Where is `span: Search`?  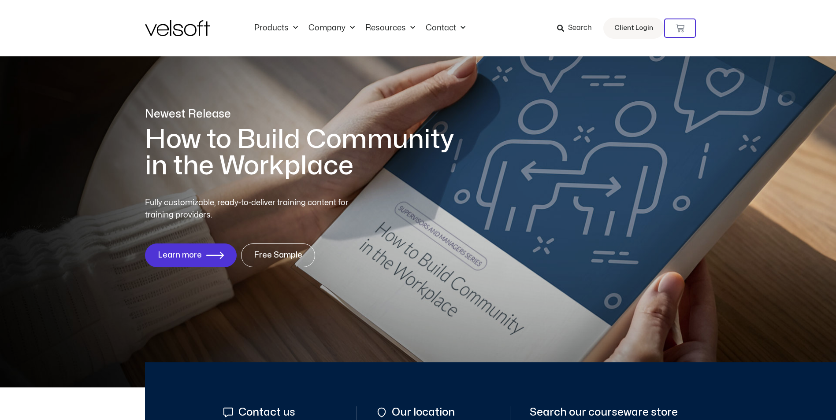
span: Search is located at coordinates (580, 28).